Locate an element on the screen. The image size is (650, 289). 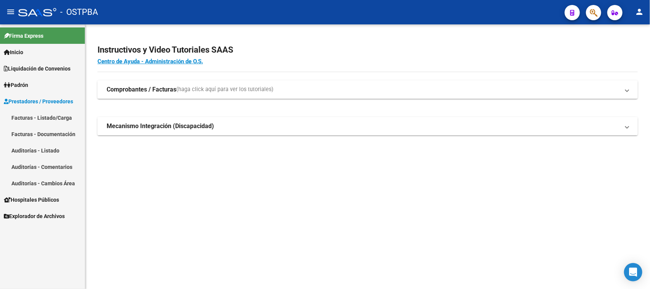
h2: Instructivos y Video Tutoriales SAAS is located at coordinates (367, 50).